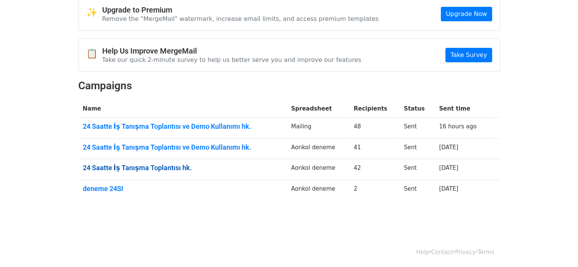 This screenshot has width=578, height=267. What do you see at coordinates (422, 252) in the screenshot?
I see `a: Help` at bounding box center [422, 252].